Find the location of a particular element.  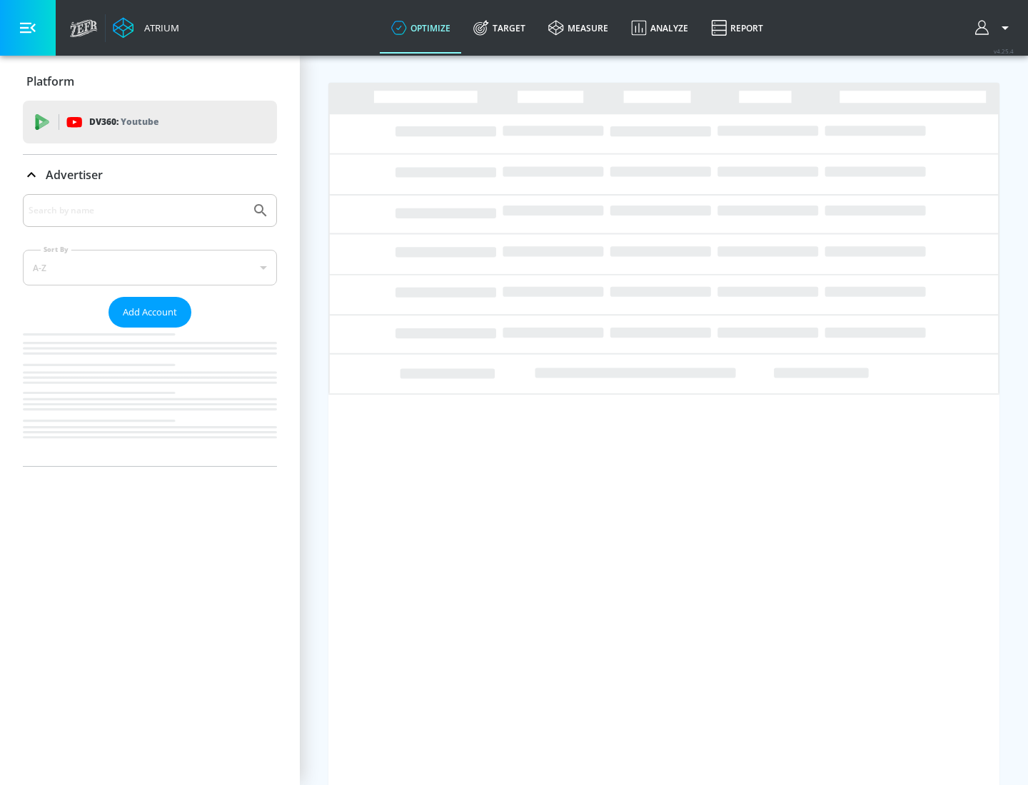

nav: list of Advertiser is located at coordinates (150, 397).